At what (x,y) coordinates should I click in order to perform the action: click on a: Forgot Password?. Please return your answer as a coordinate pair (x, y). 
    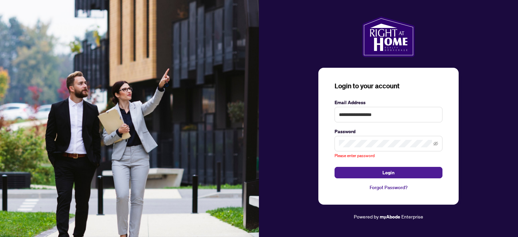
    Looking at the image, I should click on (388, 188).